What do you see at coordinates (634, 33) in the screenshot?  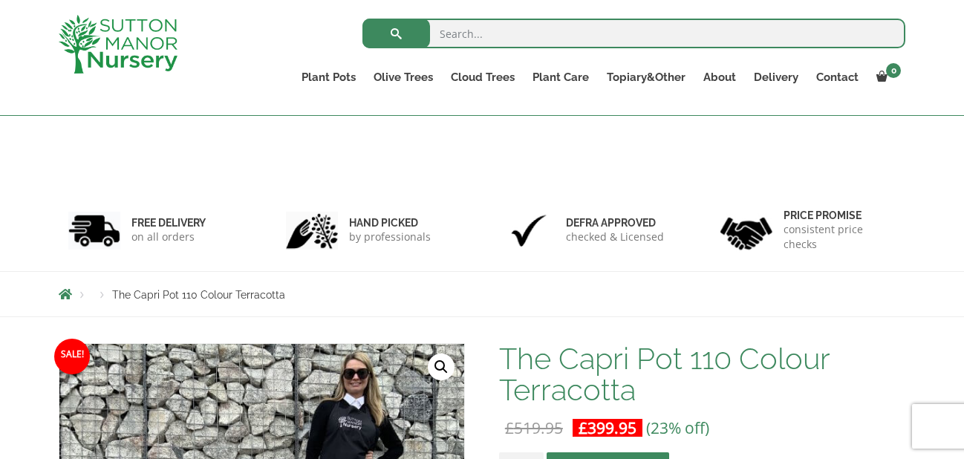 I see `input: Search...` at bounding box center [634, 33].